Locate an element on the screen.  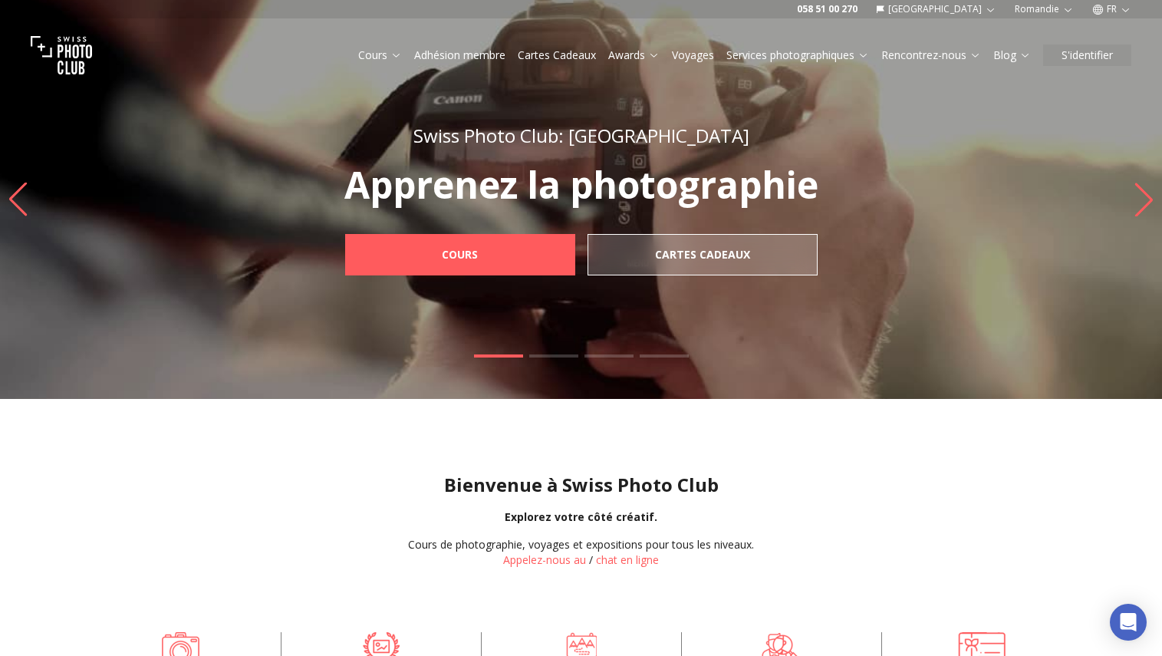
button: Voyages is located at coordinates (692, 55).